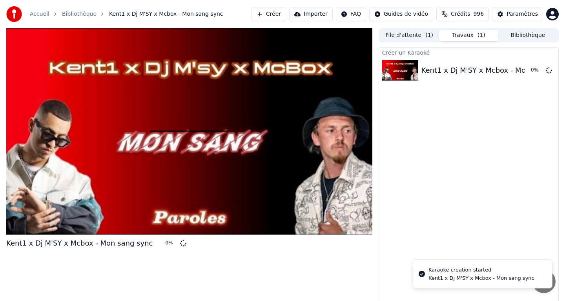 This screenshot has height=301, width=565. What do you see at coordinates (528, 35) in the screenshot?
I see `button: Bibliothèque` at bounding box center [528, 35].